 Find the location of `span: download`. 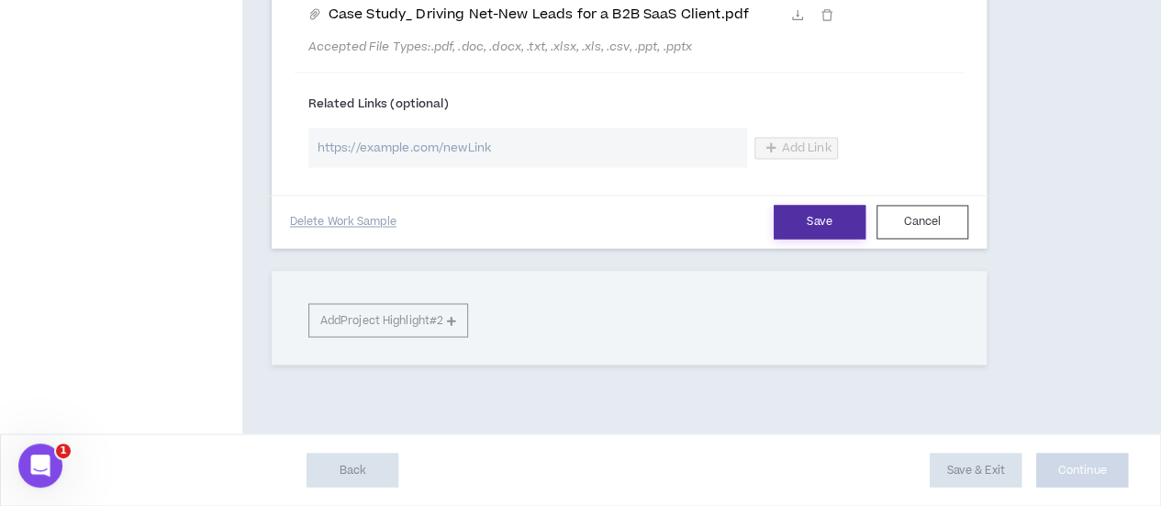

span: download is located at coordinates (798, 15).